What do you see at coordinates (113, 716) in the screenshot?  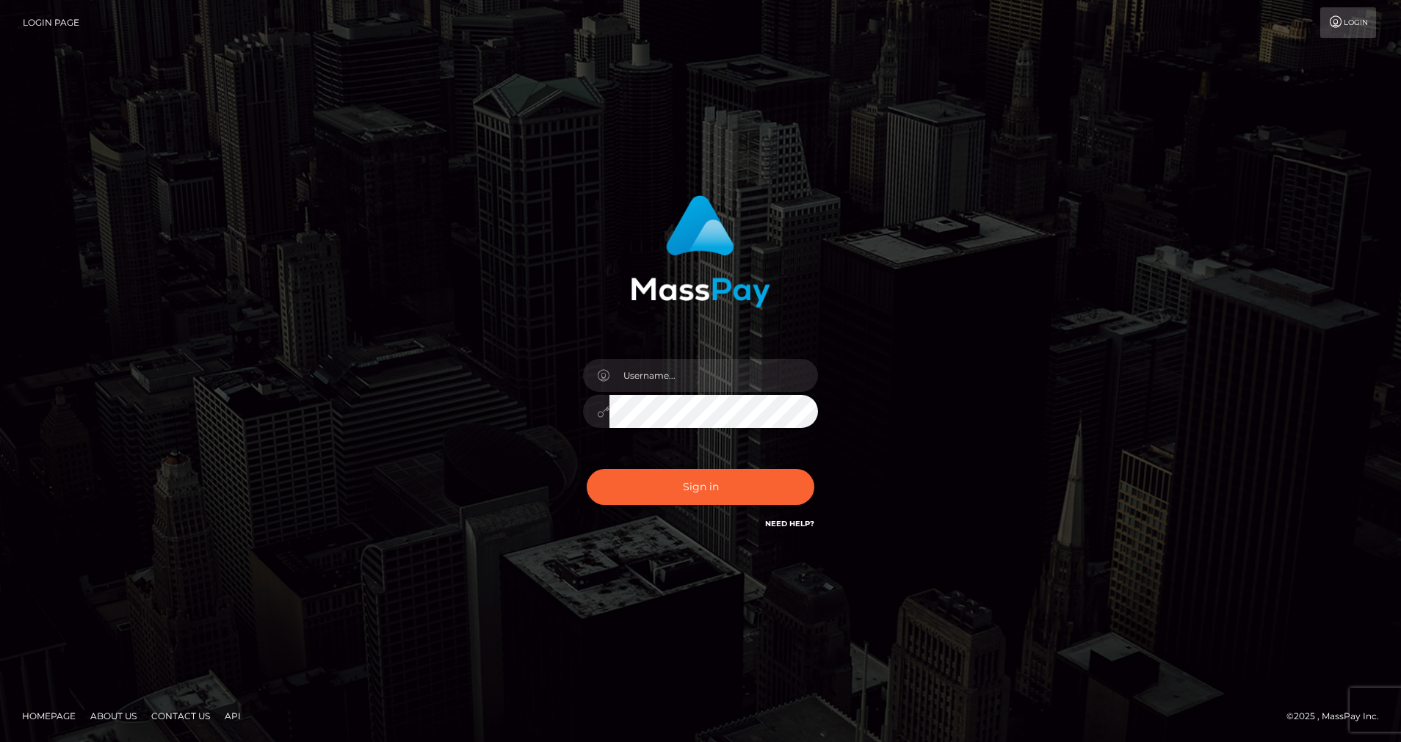 I see `a: About Us` at bounding box center [113, 716].